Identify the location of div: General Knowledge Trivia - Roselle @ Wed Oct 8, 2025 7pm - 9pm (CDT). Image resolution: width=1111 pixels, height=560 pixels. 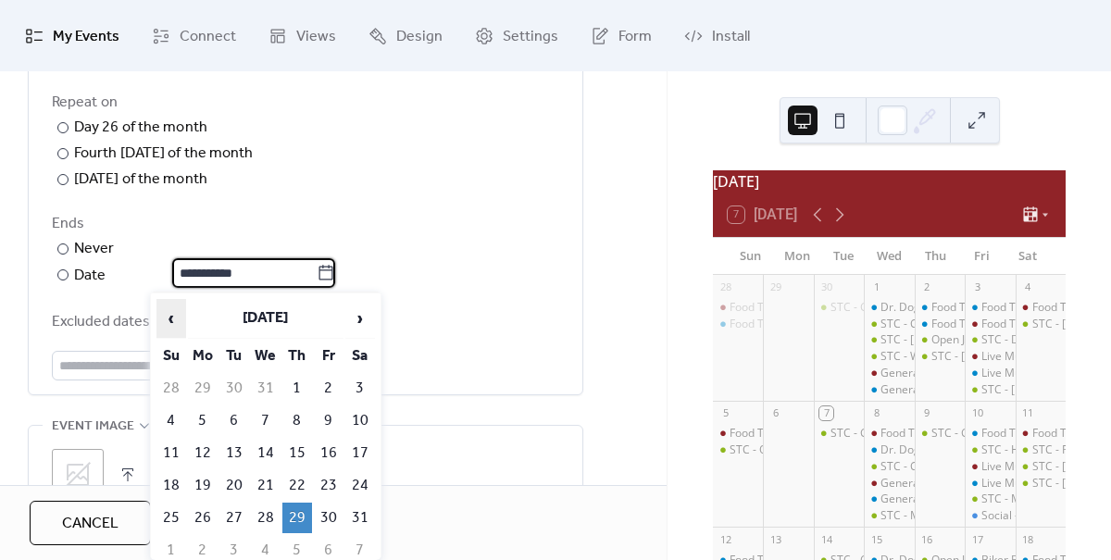
(889, 499).